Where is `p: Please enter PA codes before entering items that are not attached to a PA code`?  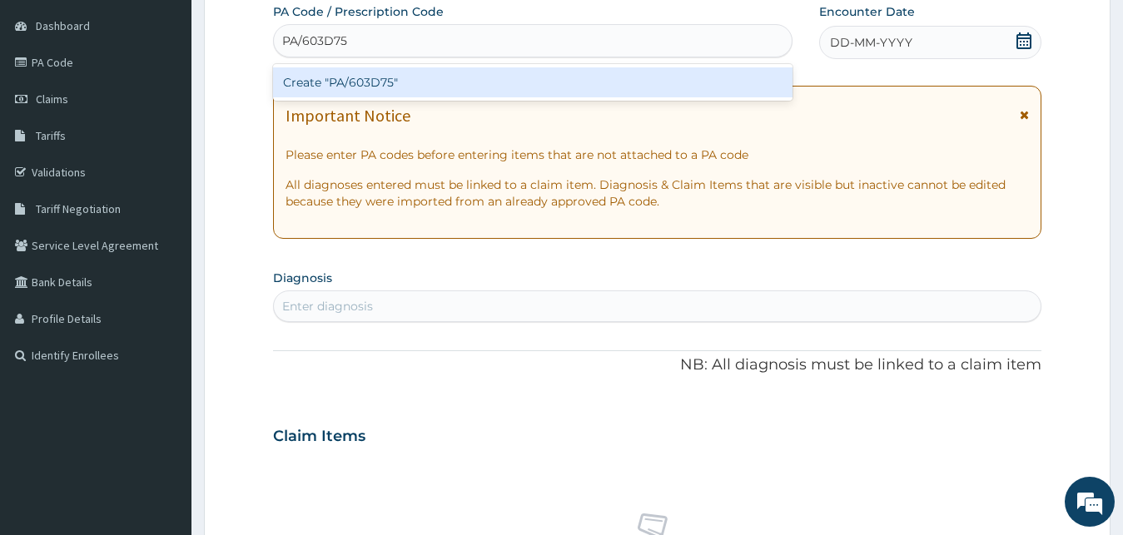 p: Please enter PA codes before entering items that are not attached to a PA code is located at coordinates (658, 155).